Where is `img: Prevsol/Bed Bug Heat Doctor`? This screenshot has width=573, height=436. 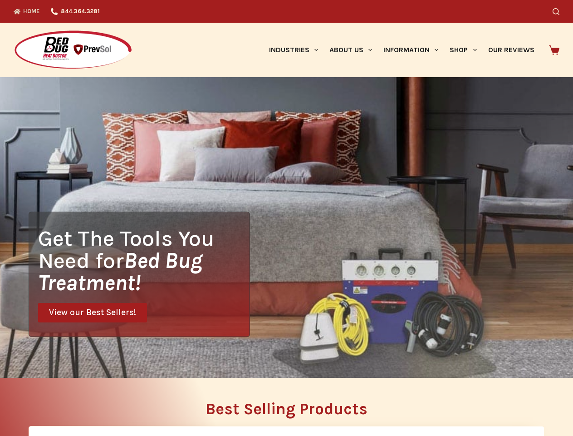
img: Prevsol/Bed Bug Heat Doctor is located at coordinates (73, 50).